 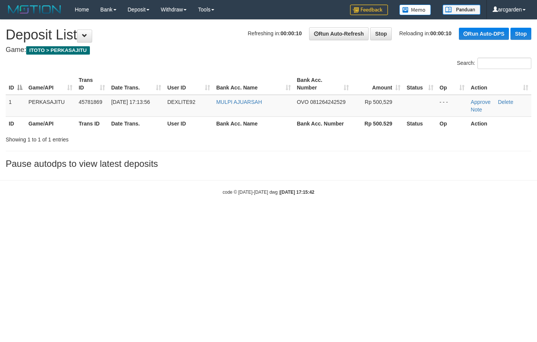 I want to click on th: Game/API, so click(x=50, y=123).